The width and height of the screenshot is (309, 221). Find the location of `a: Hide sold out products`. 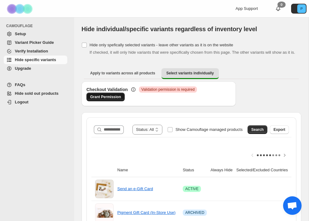

a: Hide sold out products is located at coordinates (35, 93).